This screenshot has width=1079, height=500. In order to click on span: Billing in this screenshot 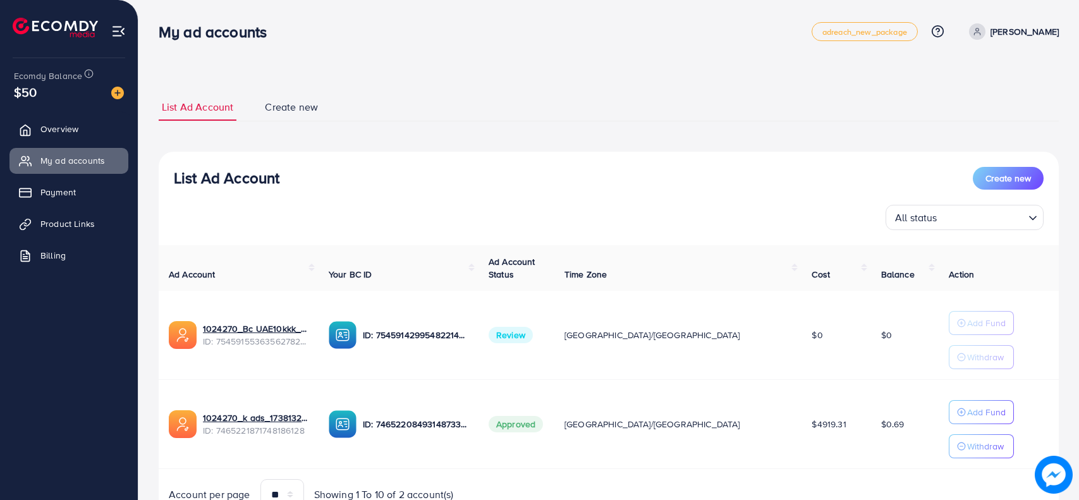, I will do `click(53, 255)`.